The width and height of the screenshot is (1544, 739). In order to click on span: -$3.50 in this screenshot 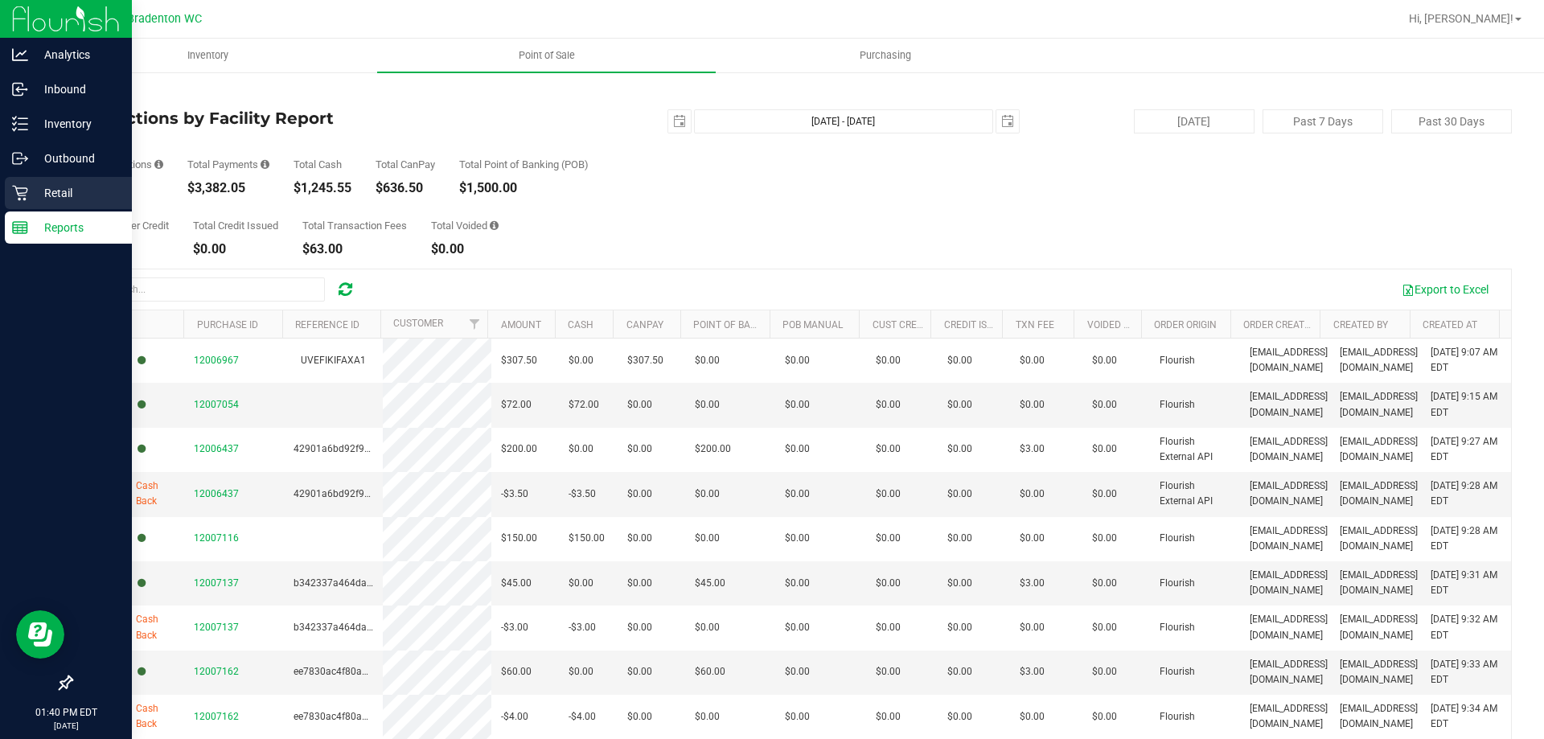, I will do `click(582, 494)`.